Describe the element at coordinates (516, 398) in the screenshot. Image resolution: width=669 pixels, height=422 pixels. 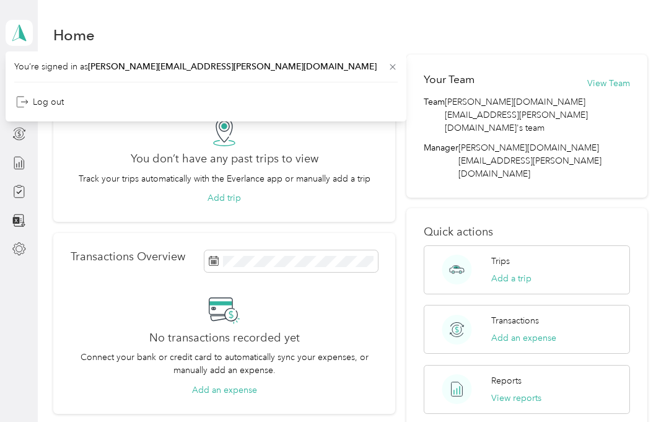
I see `button: View reports` at that location.